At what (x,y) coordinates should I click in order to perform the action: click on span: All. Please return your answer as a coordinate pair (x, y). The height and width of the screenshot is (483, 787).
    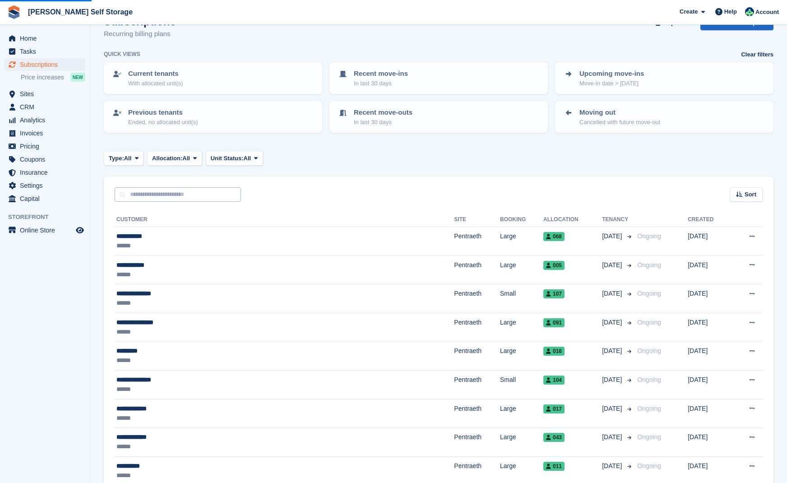
    Looking at the image, I should click on (186, 158).